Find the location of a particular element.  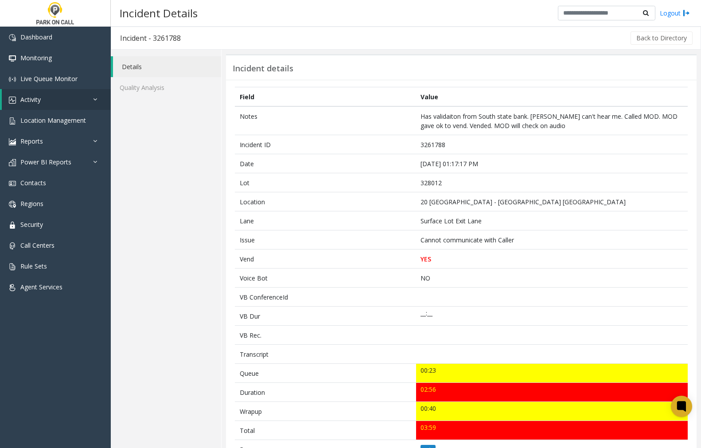

span: Live Queue Monitor is located at coordinates (49, 78).